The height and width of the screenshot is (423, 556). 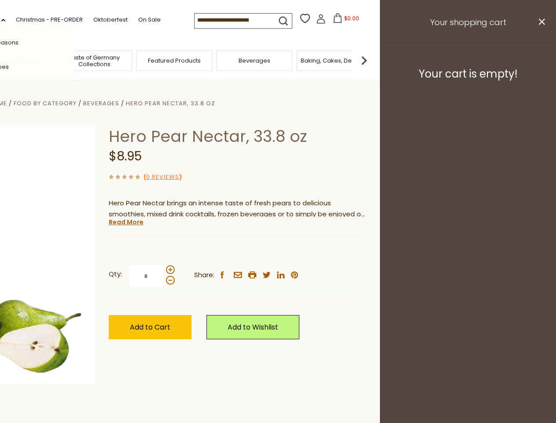 What do you see at coordinates (237, 209) in the screenshot?
I see `p: Hero Pear Nectar brings an intense taste of fresh pears to delicious smoothies, mixed drink cockt...` at bounding box center [237, 209].